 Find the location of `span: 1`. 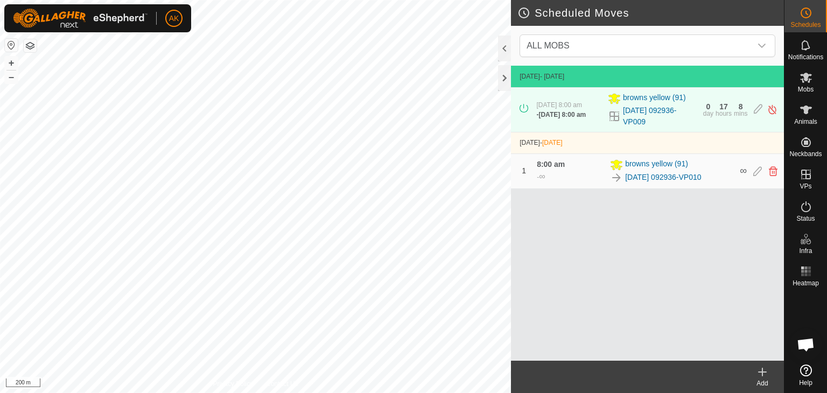

span: 1 is located at coordinates (524, 171).